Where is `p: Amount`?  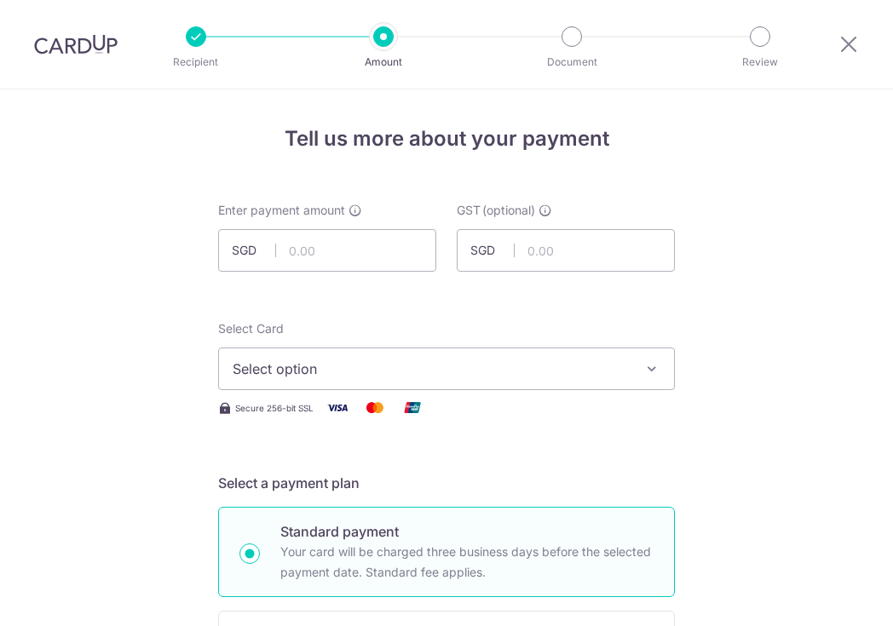
p: Amount is located at coordinates (383, 62).